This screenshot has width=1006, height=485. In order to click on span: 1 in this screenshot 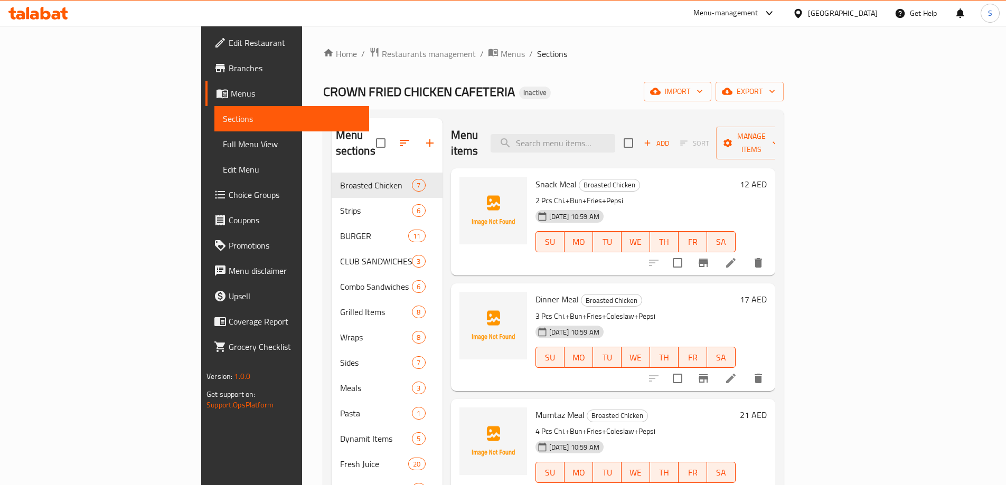, I will do `click(418, 414)`.